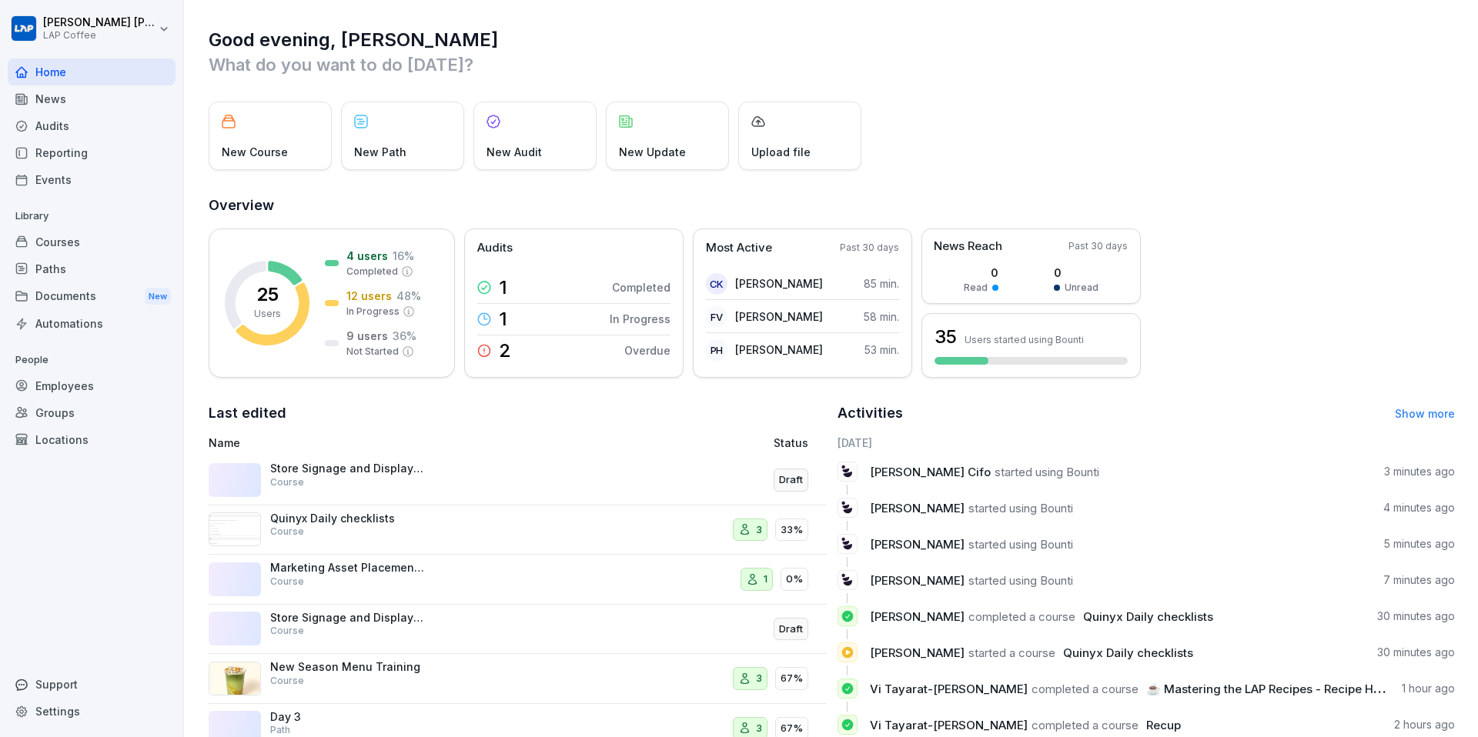 Image resolution: width=1478 pixels, height=737 pixels. What do you see at coordinates (92, 360) in the screenshot?
I see `p: People` at bounding box center [92, 360].